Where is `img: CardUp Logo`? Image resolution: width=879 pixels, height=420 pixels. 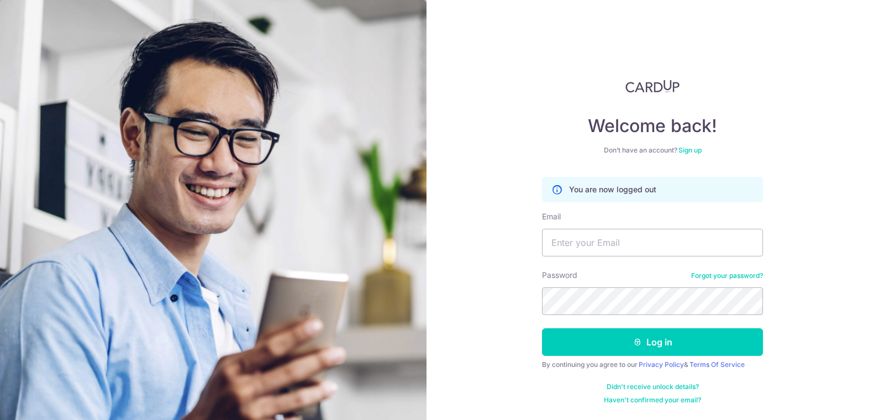
img: CardUp Logo is located at coordinates (652, 86).